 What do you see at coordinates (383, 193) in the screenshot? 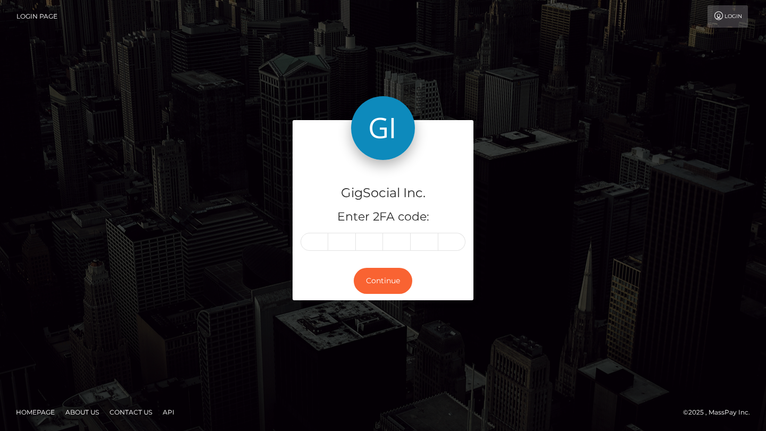
I see `h4: GigSocial Inc.` at bounding box center [383, 193].